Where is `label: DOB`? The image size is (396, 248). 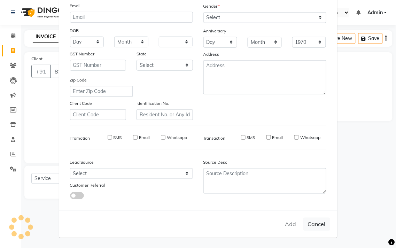
label: DOB is located at coordinates (75, 31).